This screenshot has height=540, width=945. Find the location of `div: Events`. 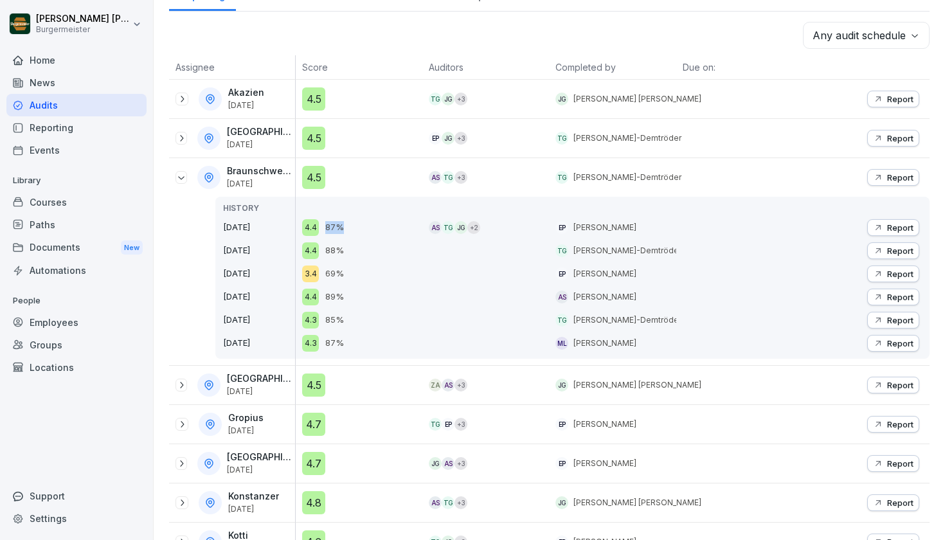

div: Events is located at coordinates (76, 150).